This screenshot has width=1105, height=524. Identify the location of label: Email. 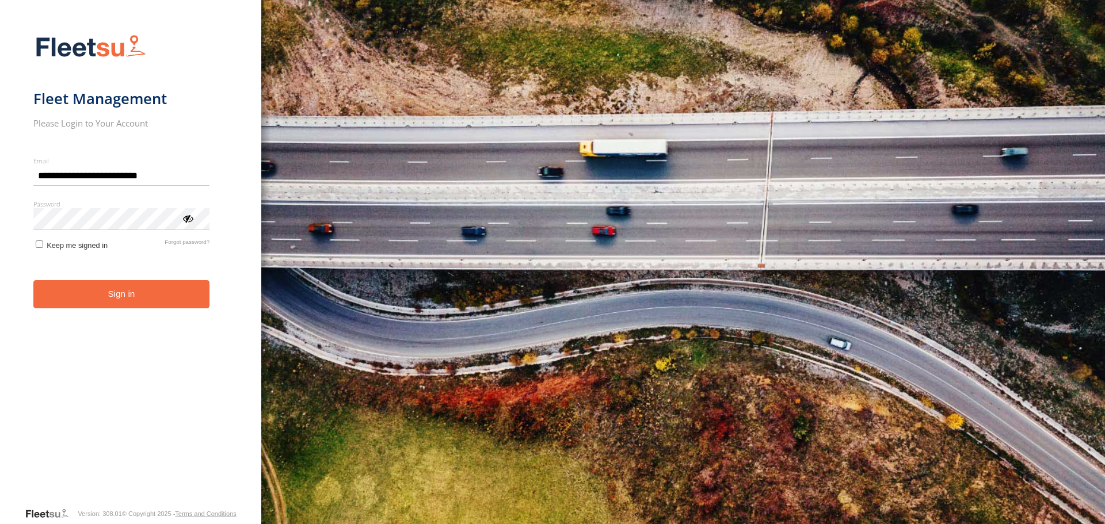
(121, 161).